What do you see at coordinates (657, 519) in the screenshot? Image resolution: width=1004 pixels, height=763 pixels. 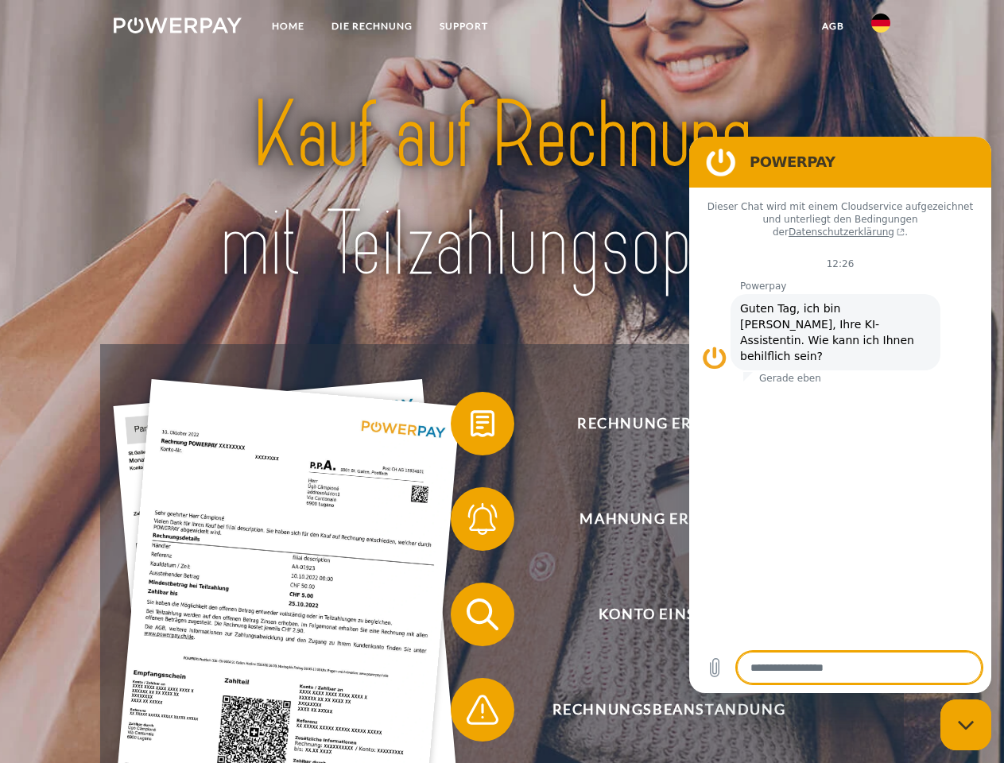 I see `a: Mahnung erhalten?` at bounding box center [657, 519].